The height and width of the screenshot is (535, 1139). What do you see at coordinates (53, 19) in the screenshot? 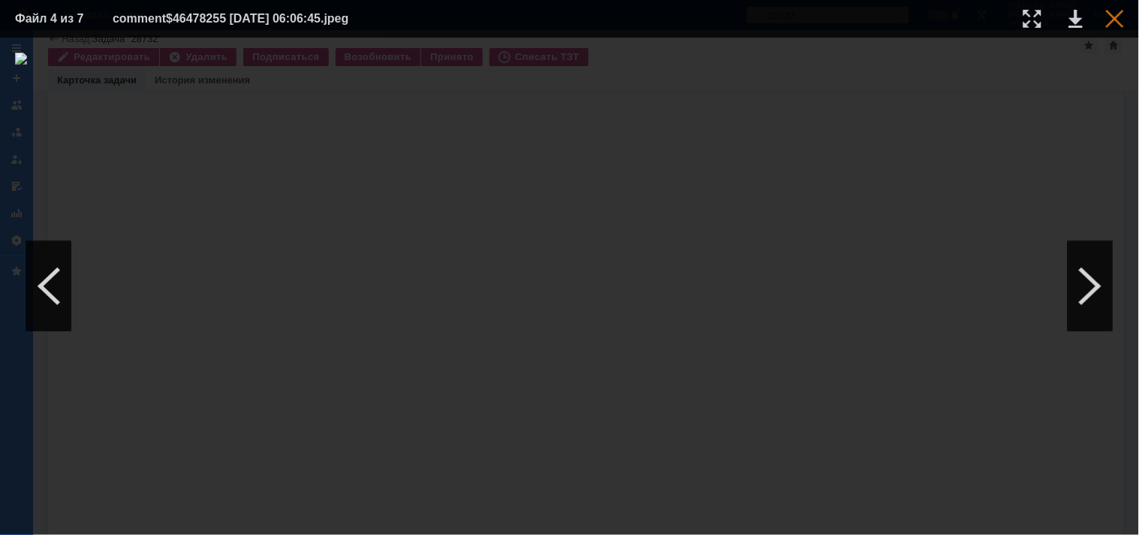
I see `div: Файл 4 из 7` at bounding box center [53, 19].